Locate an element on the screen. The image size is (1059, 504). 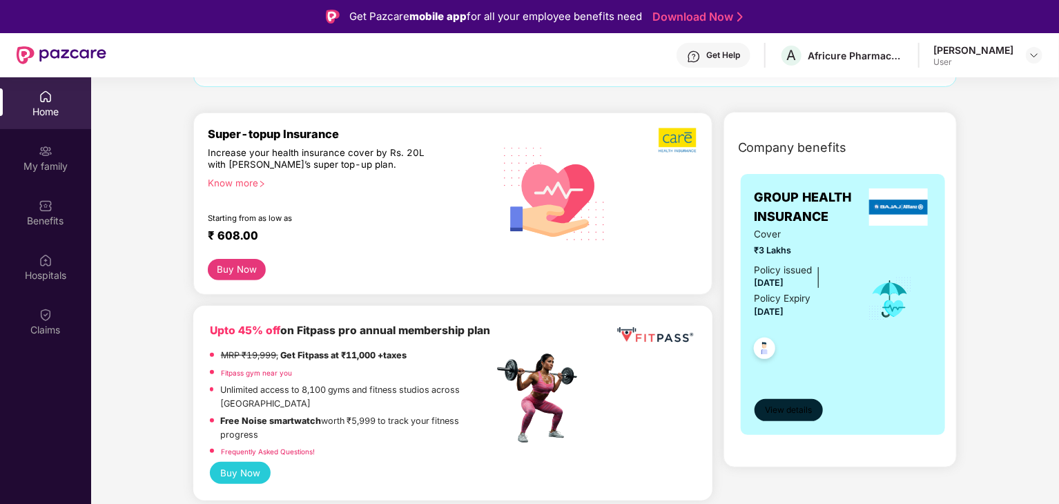
span: ₹3 Lakhs is located at coordinates (802, 251).